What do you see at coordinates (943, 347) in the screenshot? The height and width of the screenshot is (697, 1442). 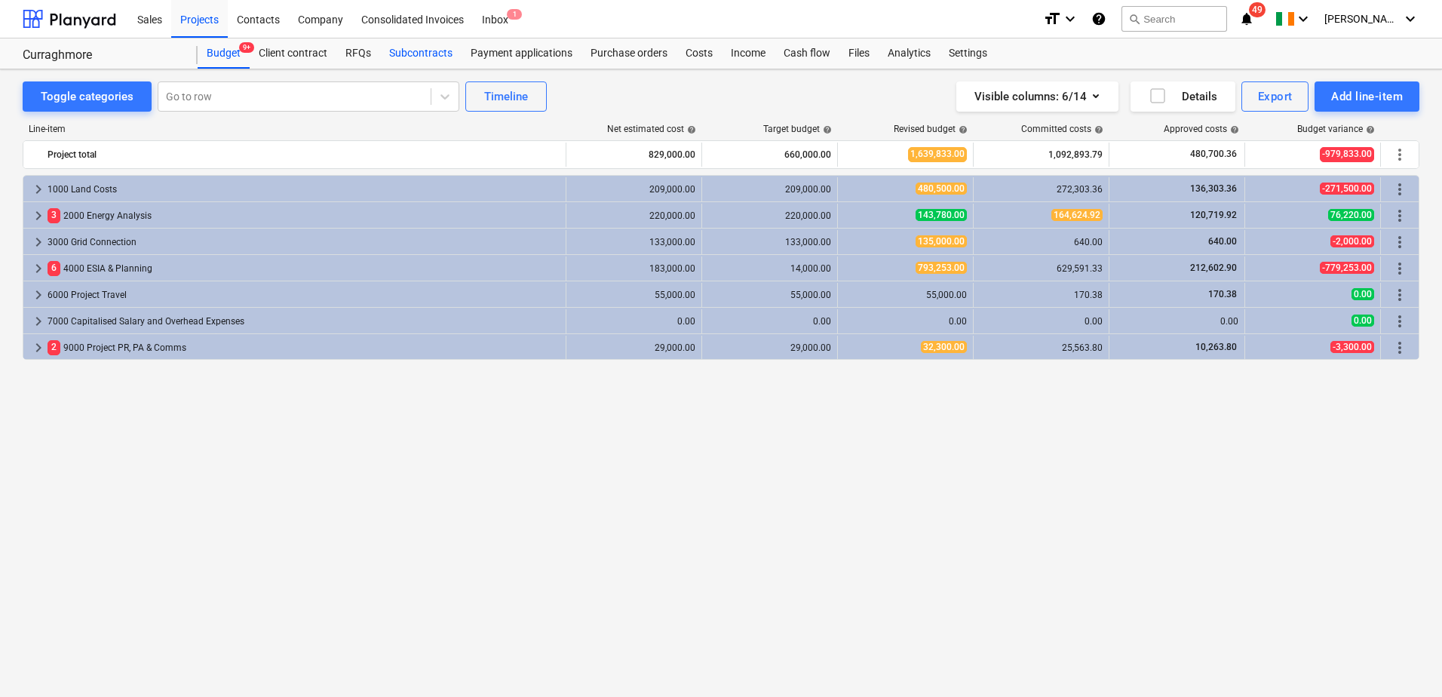 I see `span: 32,300.00` at bounding box center [943, 347].